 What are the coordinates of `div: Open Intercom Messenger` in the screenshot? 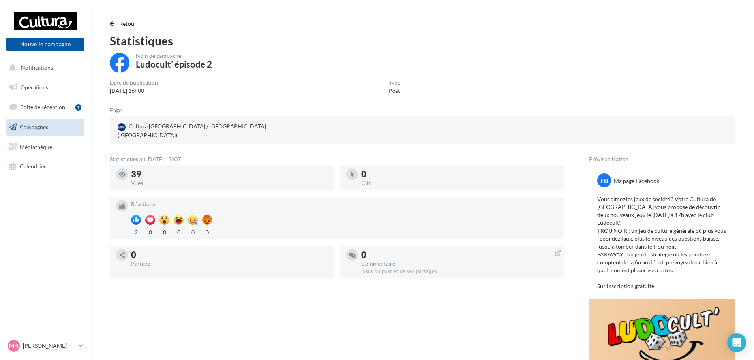 It's located at (737, 342).